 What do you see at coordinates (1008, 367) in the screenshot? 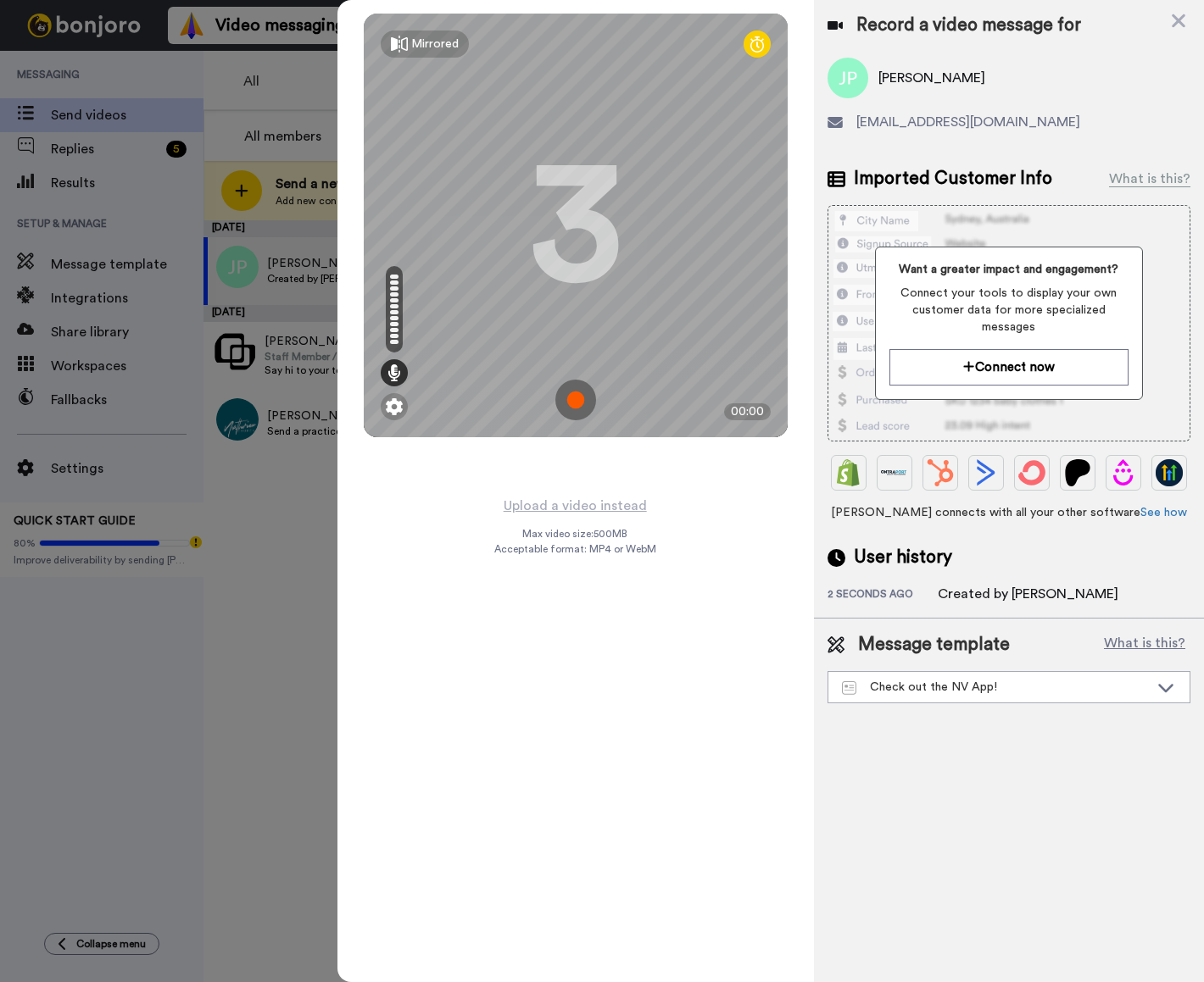
I see `button: Connect now` at bounding box center [1008, 367].